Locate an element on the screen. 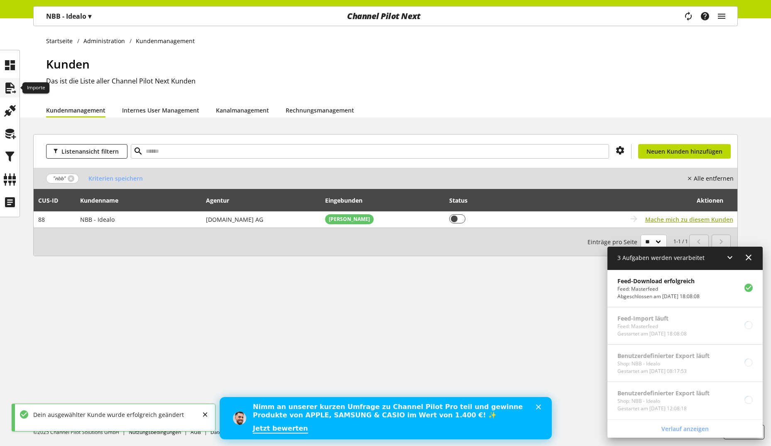 This screenshot has width=771, height=446. span: Kunden is located at coordinates (68, 64).